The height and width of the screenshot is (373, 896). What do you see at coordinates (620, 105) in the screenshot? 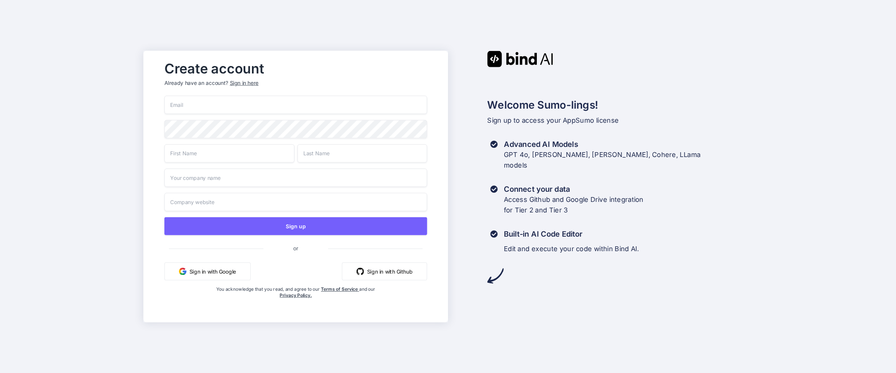
I see `h2: Welcome Sumo-lings!` at bounding box center [620, 105].